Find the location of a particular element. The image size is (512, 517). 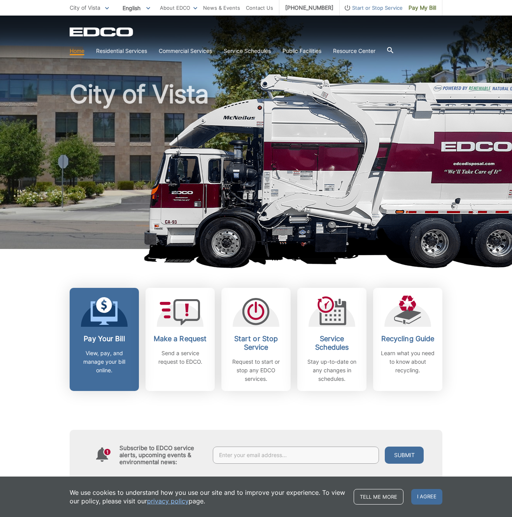

a: Service Schedules is located at coordinates (247, 51).